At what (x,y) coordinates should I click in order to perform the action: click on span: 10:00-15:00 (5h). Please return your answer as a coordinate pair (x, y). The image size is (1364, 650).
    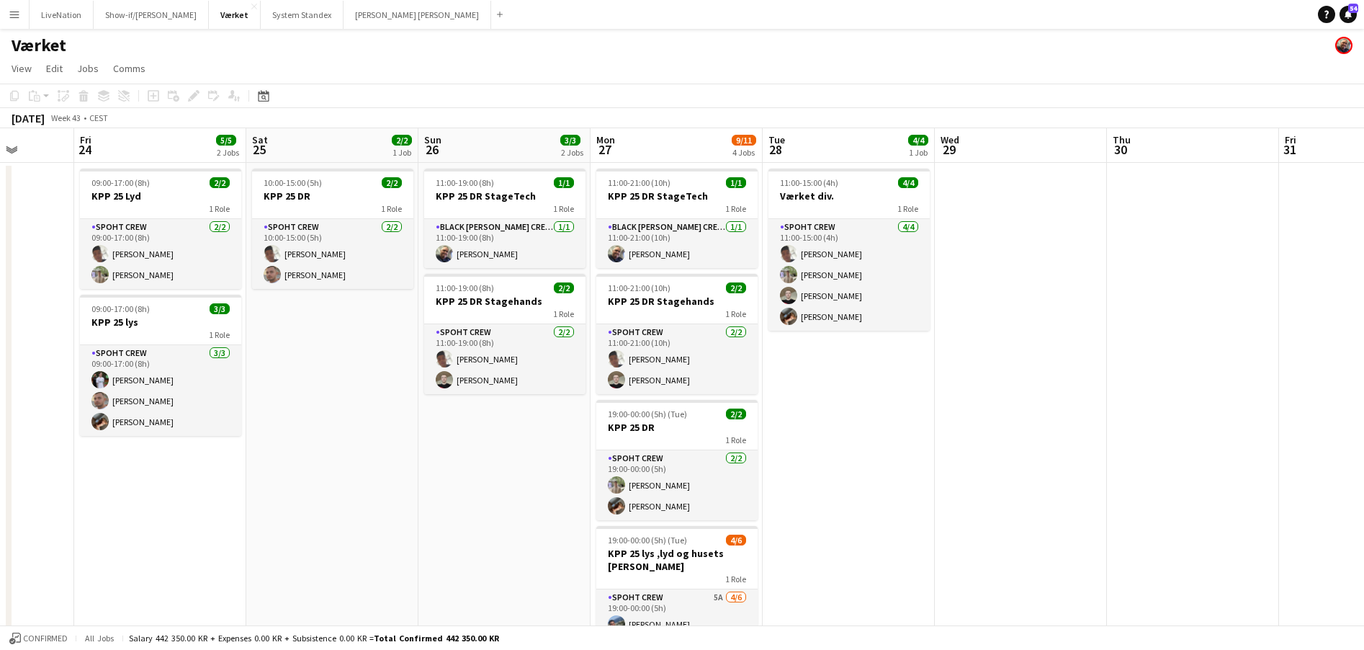
    Looking at the image, I should click on (292, 182).